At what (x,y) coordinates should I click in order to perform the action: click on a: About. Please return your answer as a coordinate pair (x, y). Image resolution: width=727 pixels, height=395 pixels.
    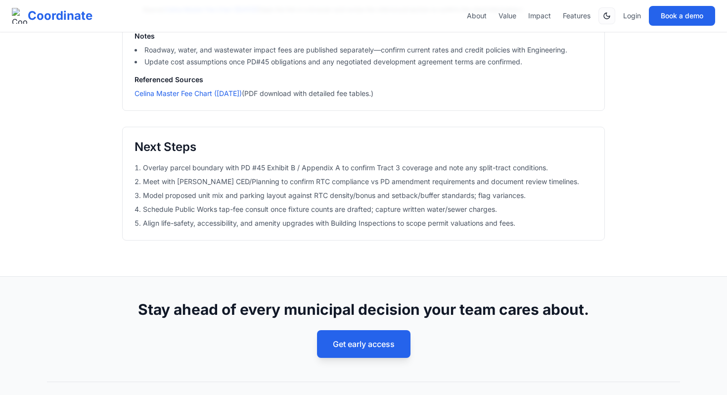
    Looking at the image, I should click on (477, 16).